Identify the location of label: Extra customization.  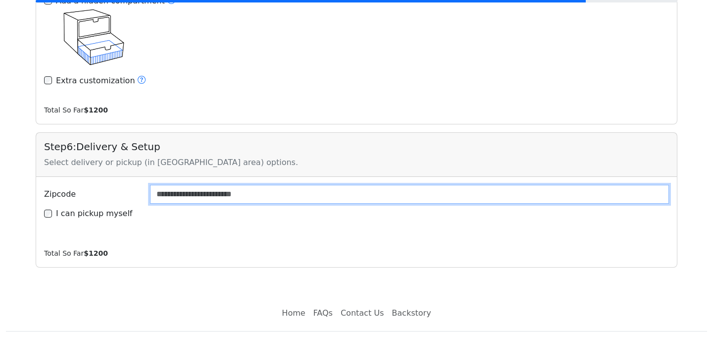
(101, 81).